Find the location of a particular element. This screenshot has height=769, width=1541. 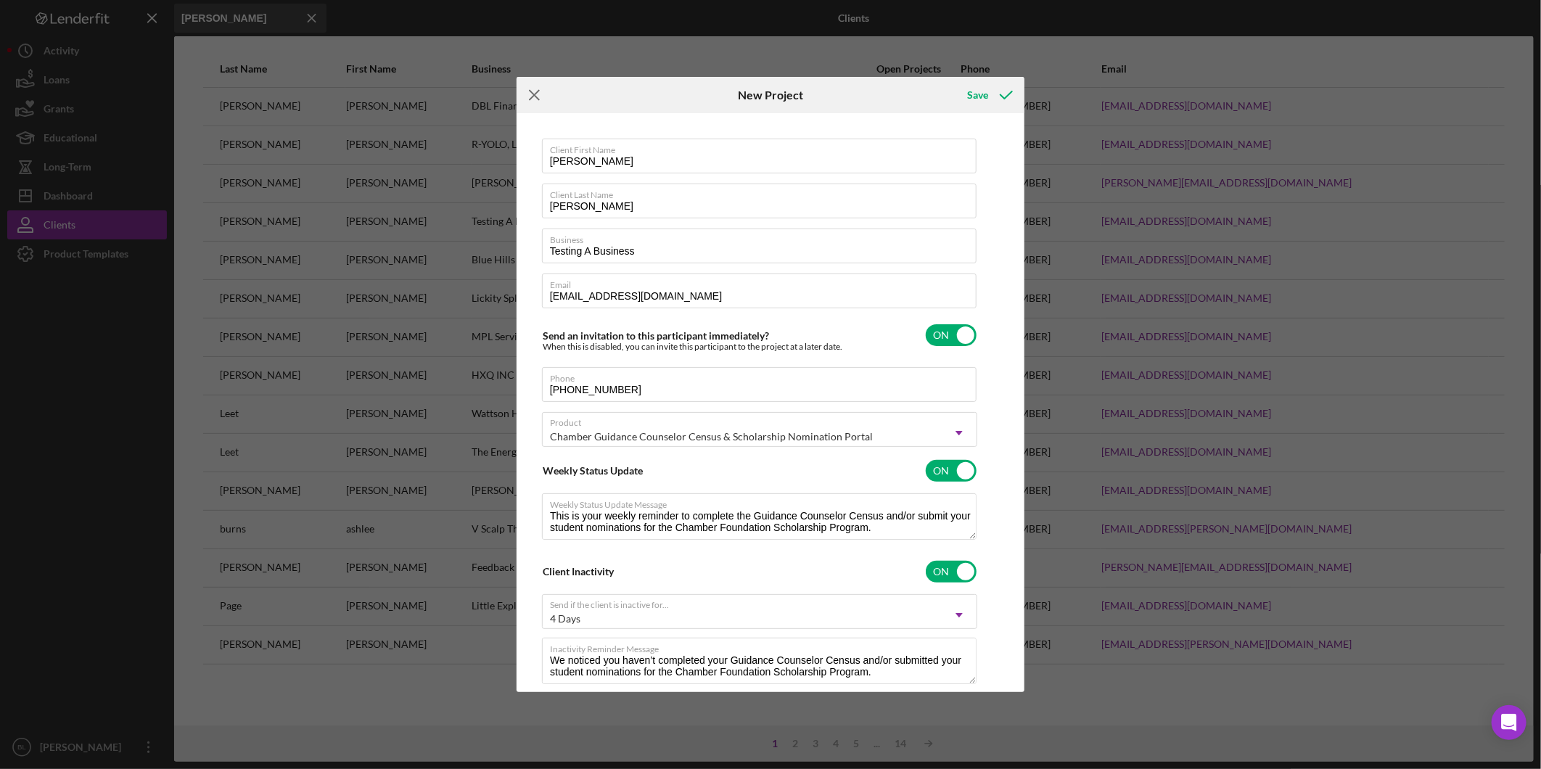

h6: New Project is located at coordinates (771, 95).